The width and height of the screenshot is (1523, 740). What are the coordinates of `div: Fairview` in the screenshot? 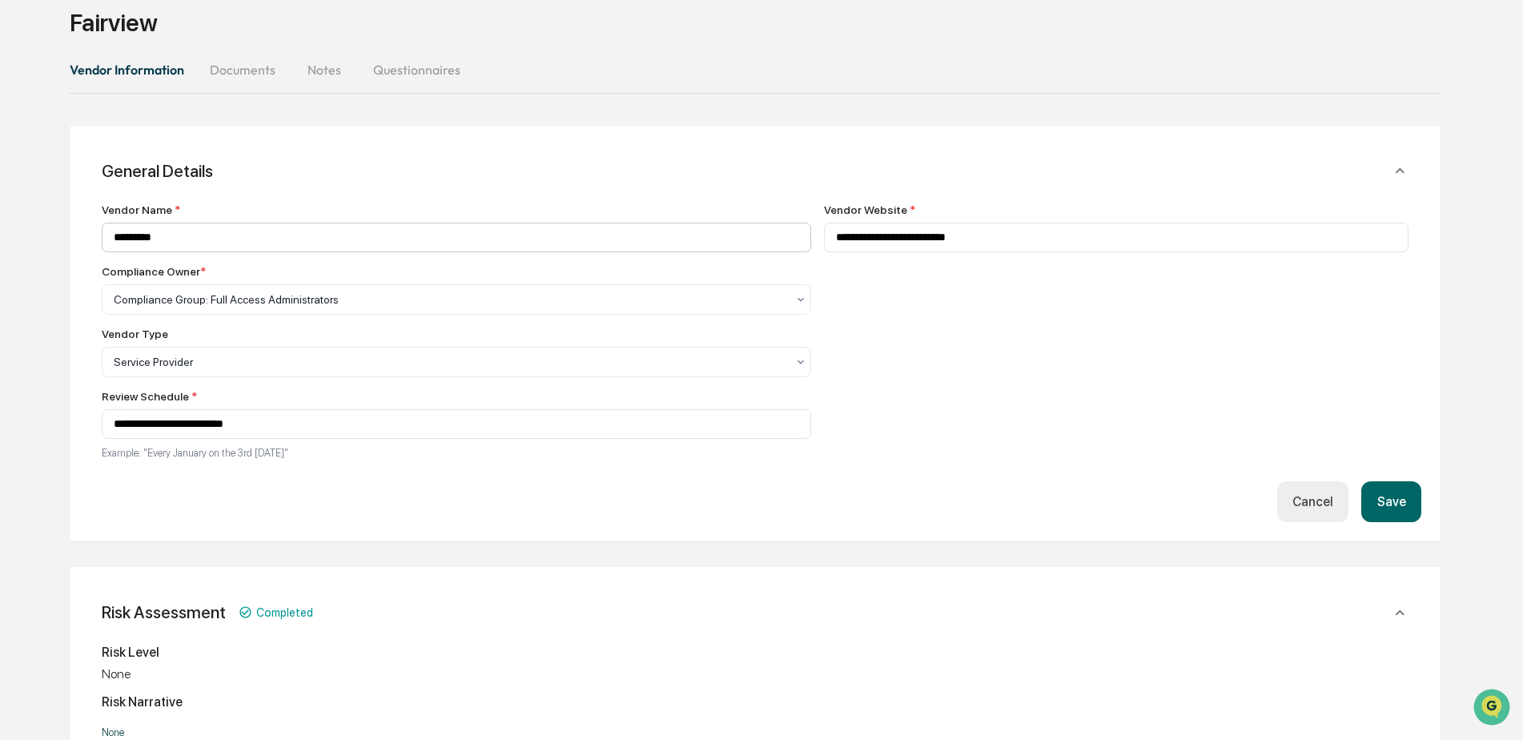 It's located at (755, 22).